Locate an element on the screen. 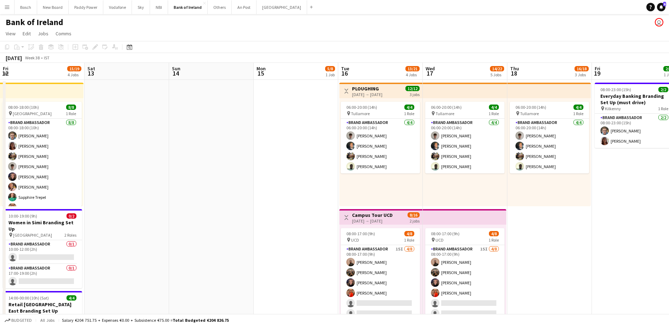  button: New Board is located at coordinates (53, 7).